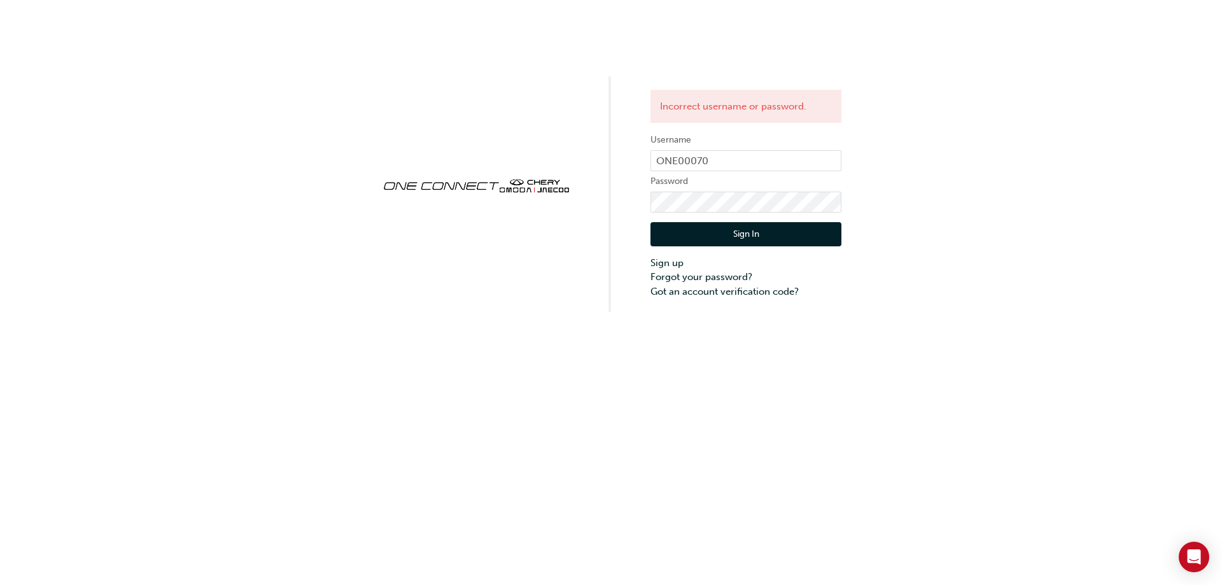 This screenshot has height=585, width=1222. I want to click on a: Forgot your password?, so click(746, 277).